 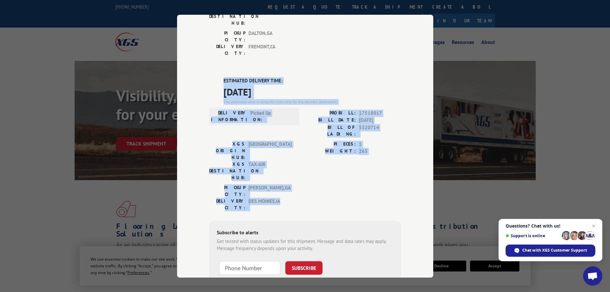 I want to click on span: Close chat, so click(x=594, y=226).